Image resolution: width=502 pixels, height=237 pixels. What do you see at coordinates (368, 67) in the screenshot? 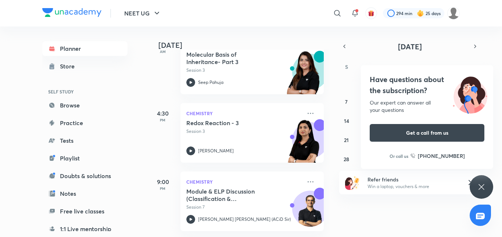
I see `abbr: Monday` at bounding box center [368, 67].